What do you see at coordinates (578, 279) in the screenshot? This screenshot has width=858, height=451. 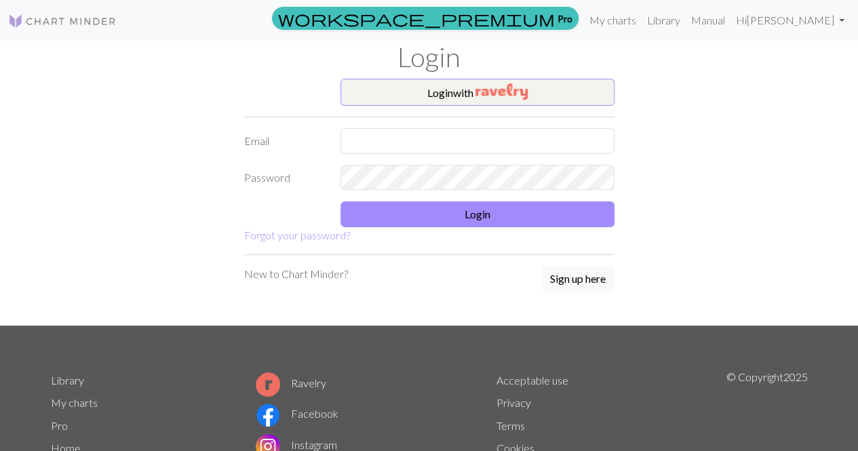 I see `button: Sign up here` at bounding box center [578, 279].